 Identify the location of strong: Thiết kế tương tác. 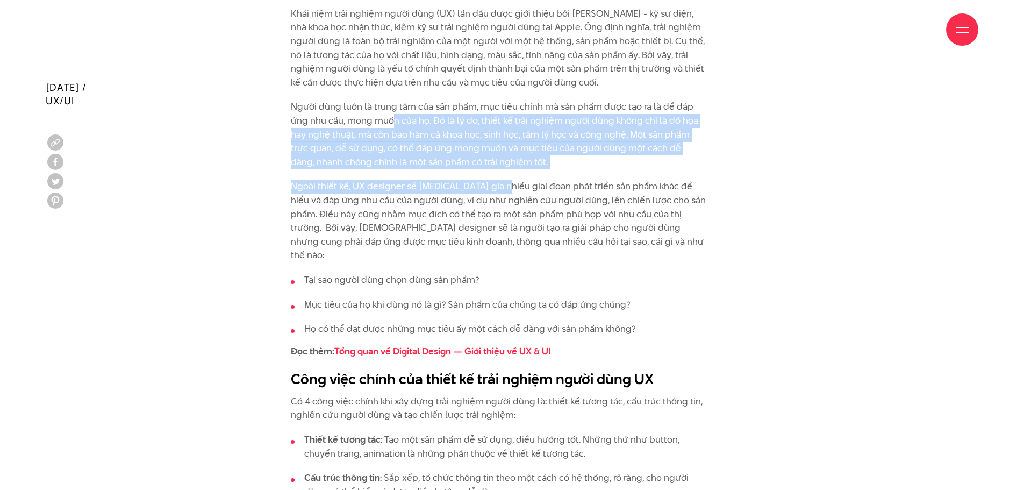
(342, 439).